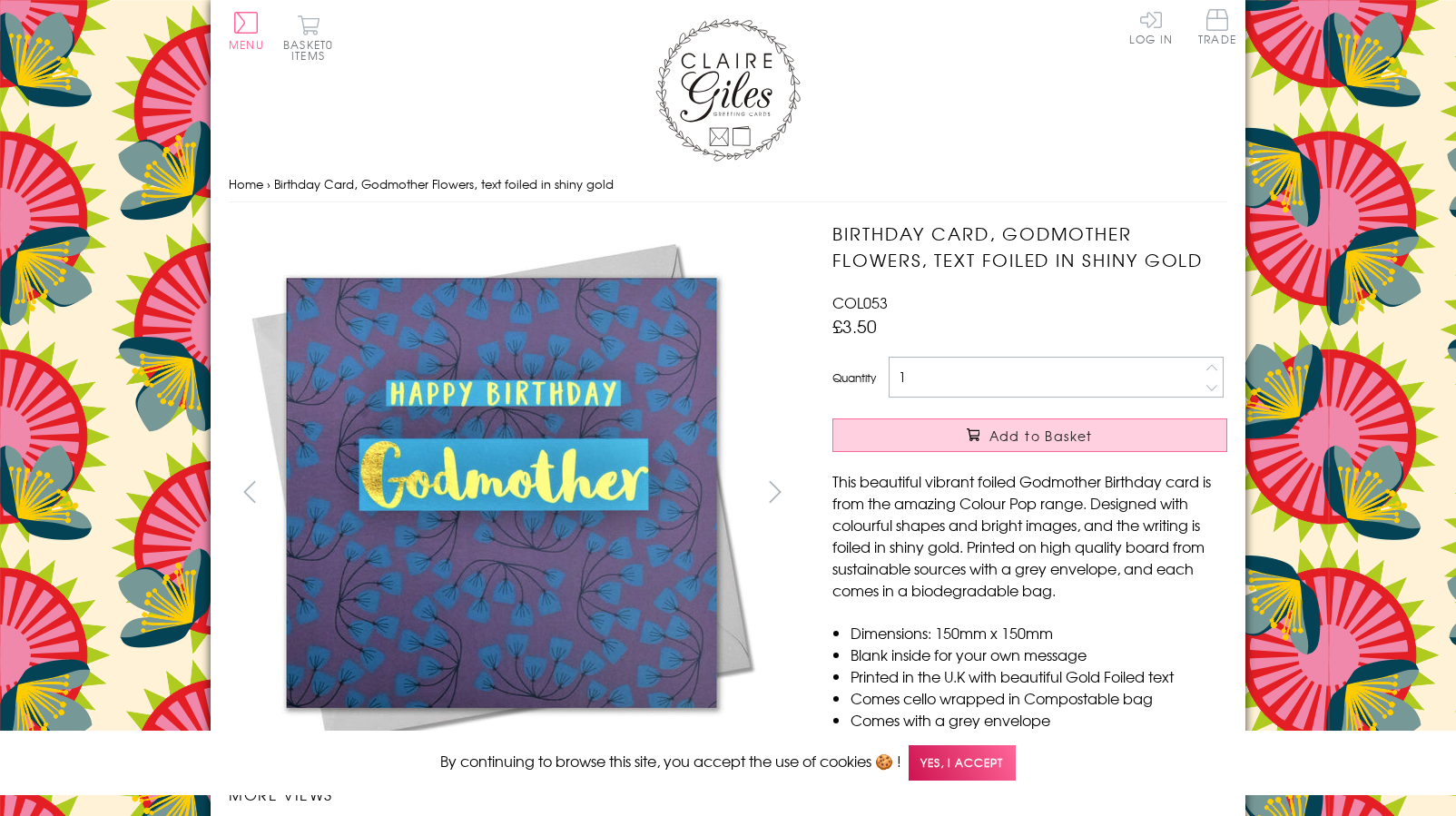  I want to click on li: Blank inside for your own message, so click(1039, 654).